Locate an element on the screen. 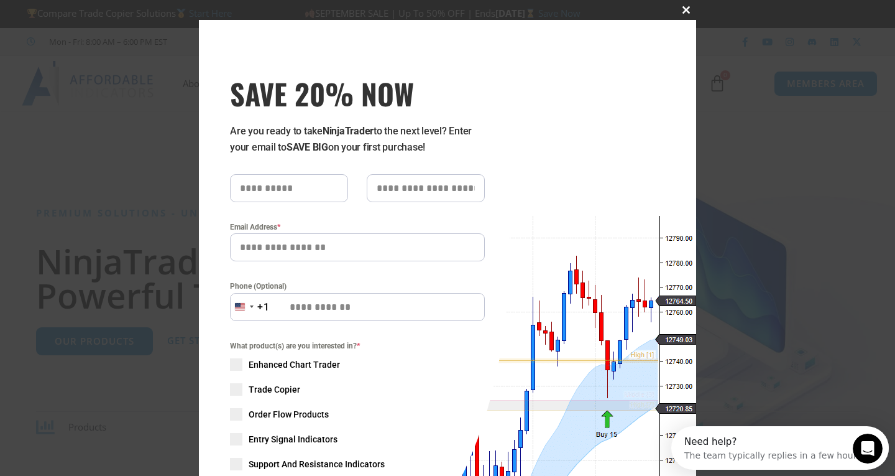 The width and height of the screenshot is (895, 476). div: +1 is located at coordinates (264, 307).